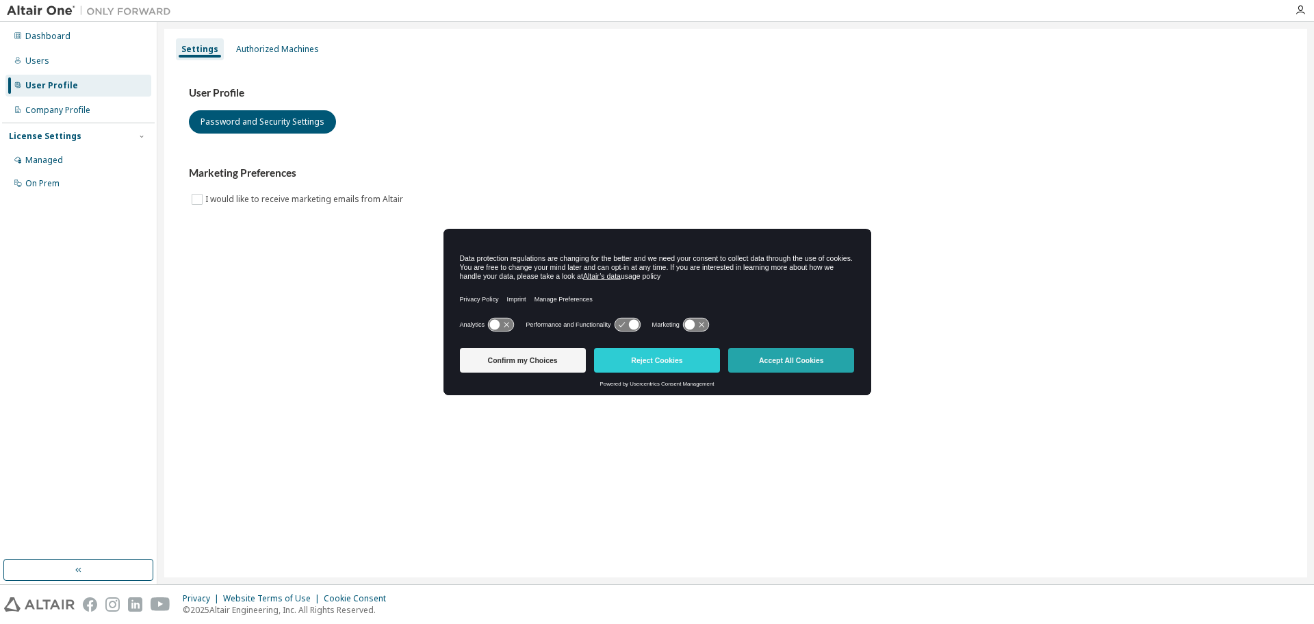 This screenshot has height=624, width=1314. Describe the element at coordinates (44, 160) in the screenshot. I see `div: Managed` at that location.